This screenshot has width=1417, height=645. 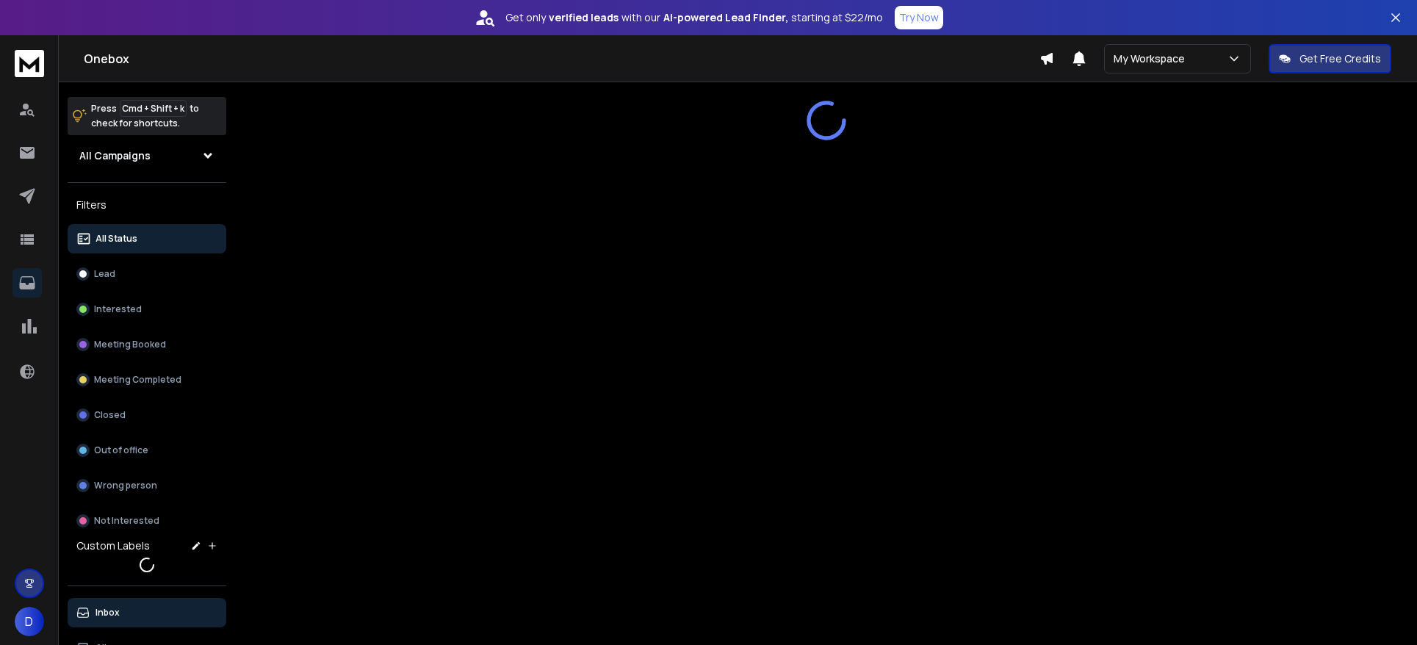 What do you see at coordinates (116, 239) in the screenshot?
I see `p: All Status` at bounding box center [116, 239].